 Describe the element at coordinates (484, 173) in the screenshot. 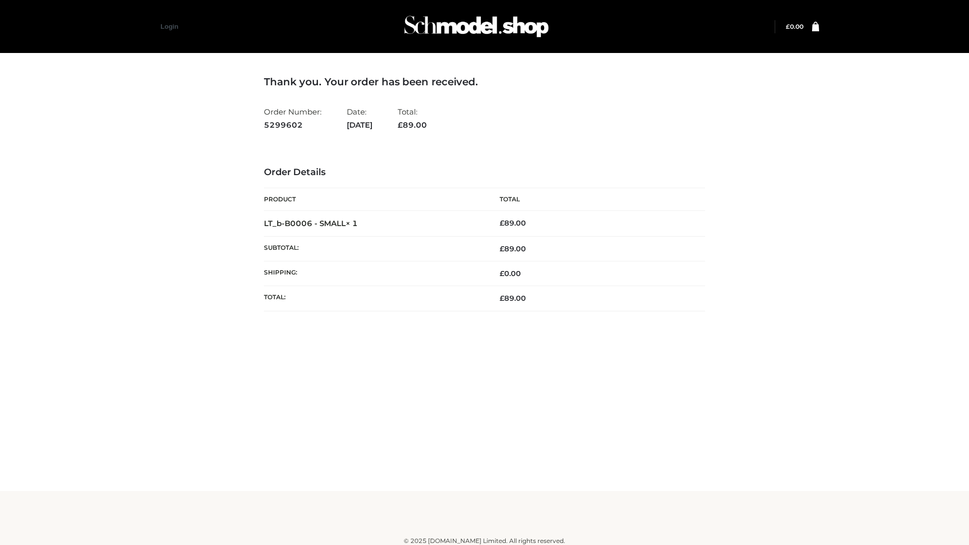

I see `h3: Order Details` at that location.